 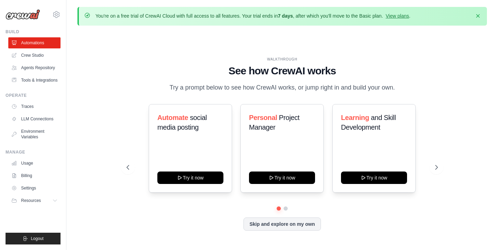 What do you see at coordinates (368, 122) in the screenshot?
I see `span: and Skill Development` at bounding box center [368, 122].